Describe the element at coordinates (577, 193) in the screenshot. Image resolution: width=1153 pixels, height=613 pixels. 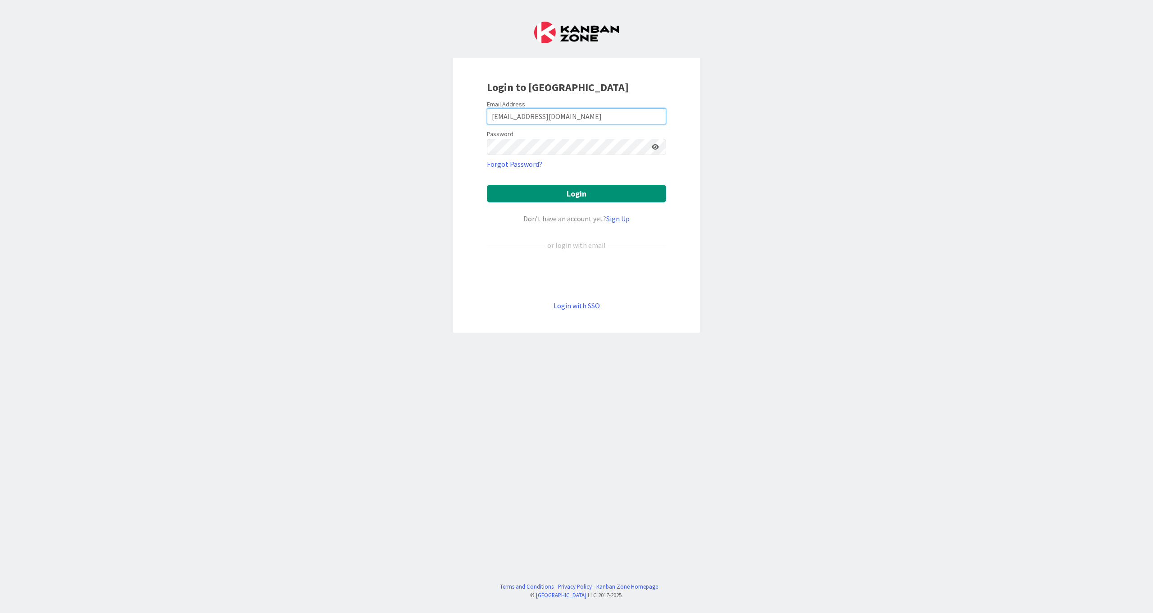
I see `button: Login` at that location.